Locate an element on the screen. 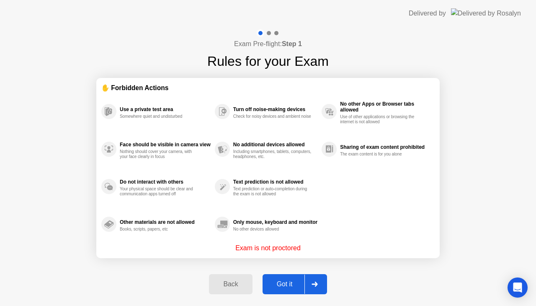 The image size is (536, 306). div: Your physical space should be clear and communication apps turned off is located at coordinates (159, 191).